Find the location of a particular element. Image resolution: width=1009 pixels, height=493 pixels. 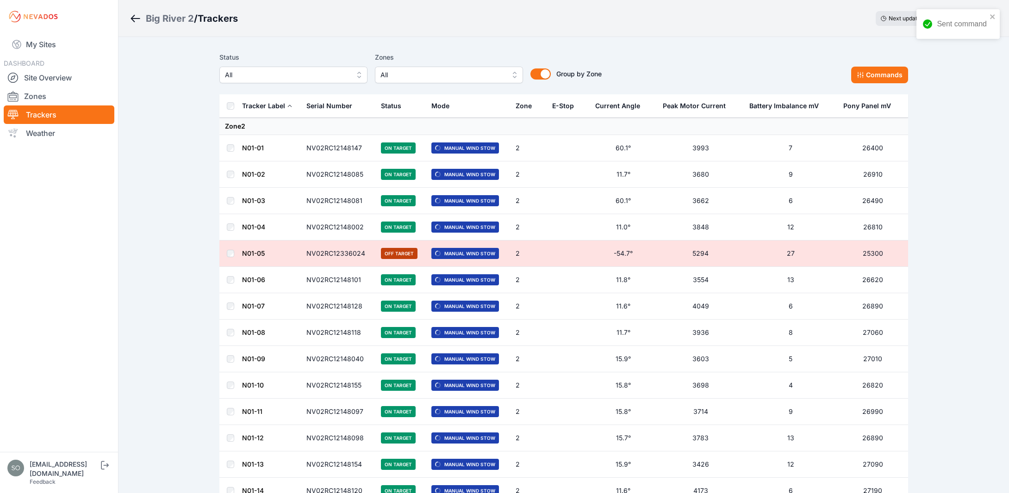

span: Next update in is located at coordinates (907, 18).